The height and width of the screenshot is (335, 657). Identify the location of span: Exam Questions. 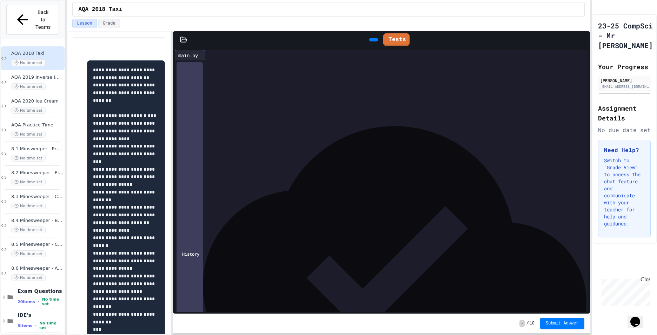
(40, 291).